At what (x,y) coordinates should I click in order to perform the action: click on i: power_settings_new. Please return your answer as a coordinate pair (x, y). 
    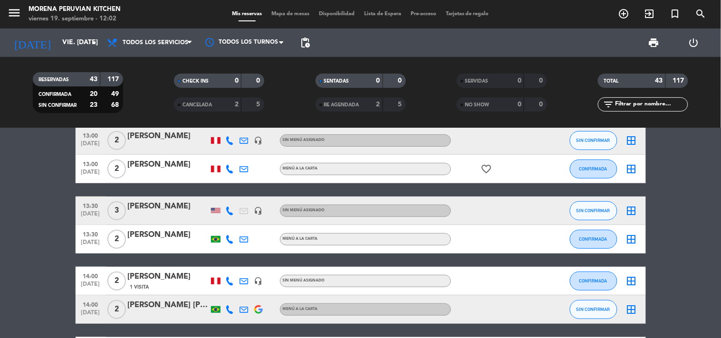
    Looking at the image, I should click on (694, 43).